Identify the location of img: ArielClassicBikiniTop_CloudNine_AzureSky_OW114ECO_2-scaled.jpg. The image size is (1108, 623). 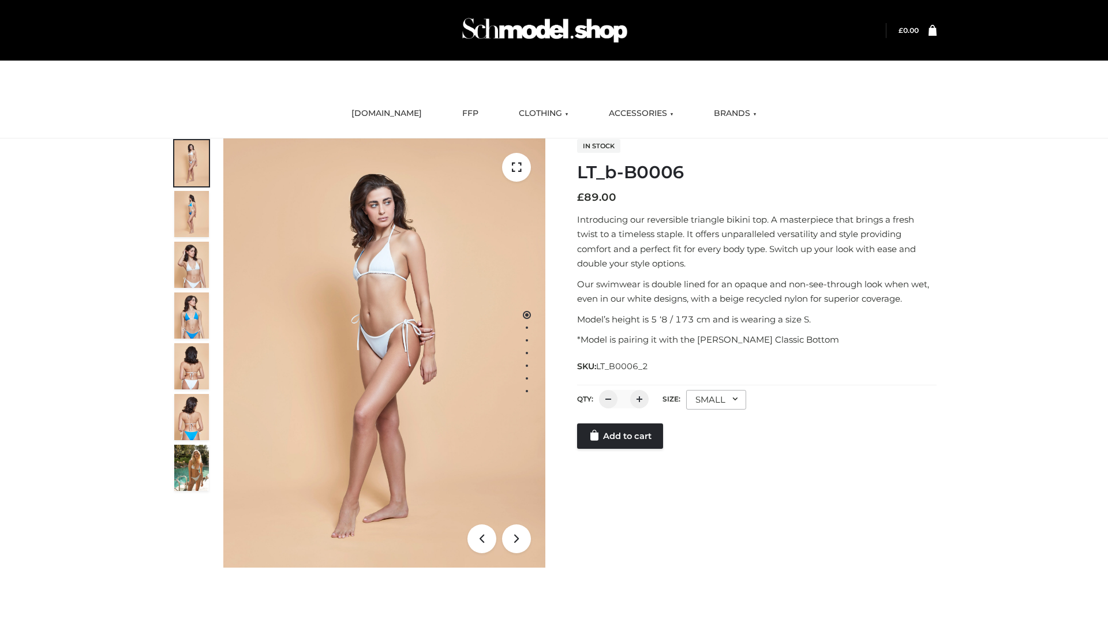
(192, 214).